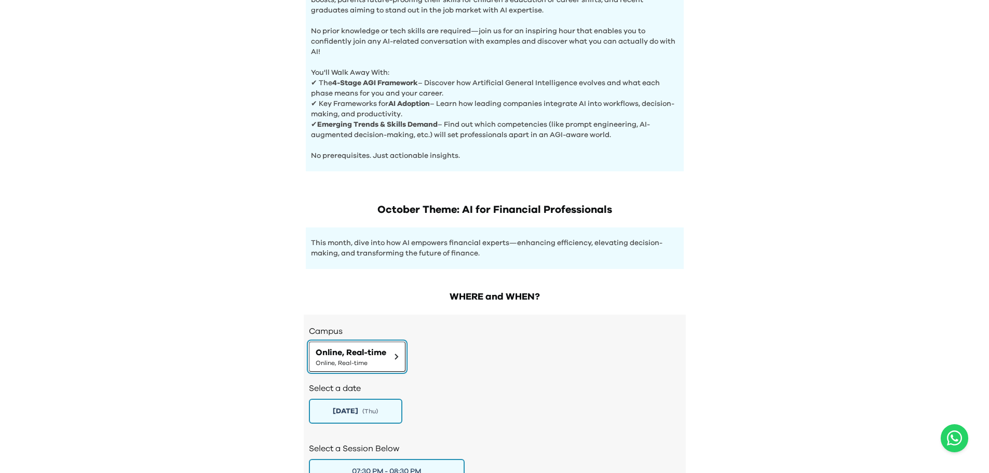 The width and height of the screenshot is (989, 473). What do you see at coordinates (495, 331) in the screenshot?
I see `h3: Campus` at bounding box center [495, 331].